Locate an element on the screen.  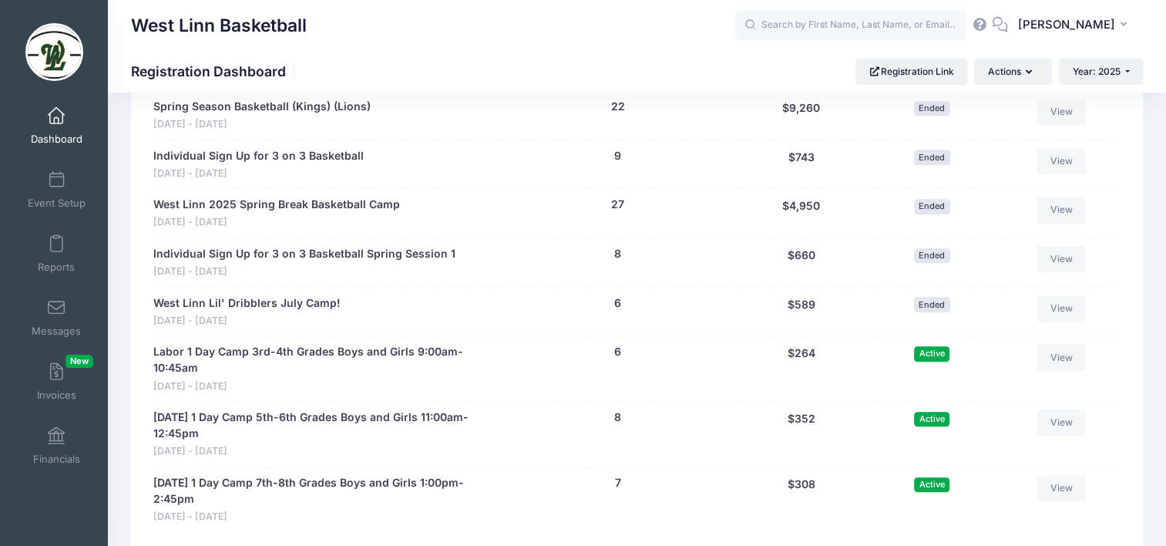
input: Search by First Name, Last Name, or Email... is located at coordinates (851, 25).